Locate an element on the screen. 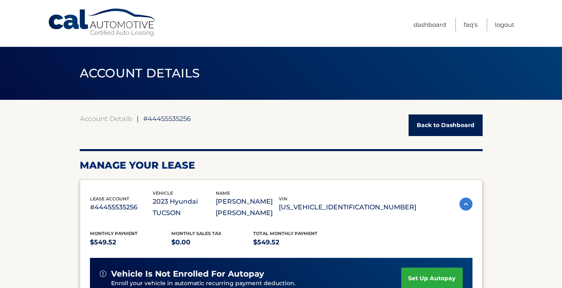 The width and height of the screenshot is (562, 288). span: name is located at coordinates (223, 193).